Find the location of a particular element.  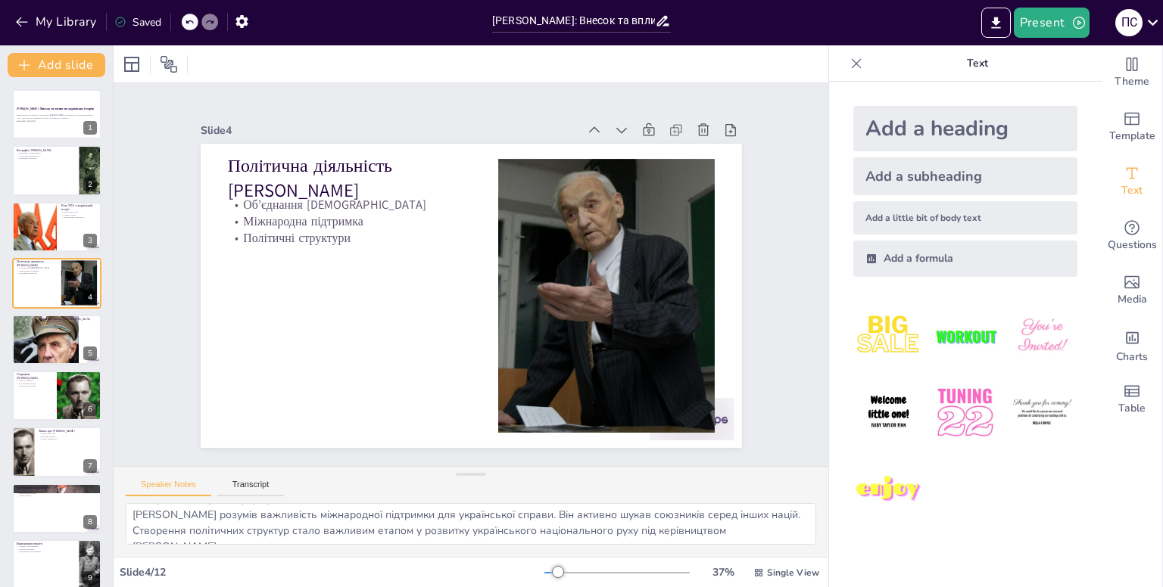

span: Charts is located at coordinates (1132, 357).